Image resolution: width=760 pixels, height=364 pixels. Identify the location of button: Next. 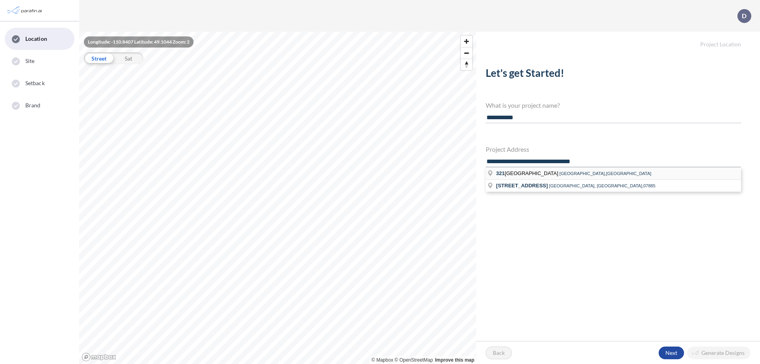
(672, 353).